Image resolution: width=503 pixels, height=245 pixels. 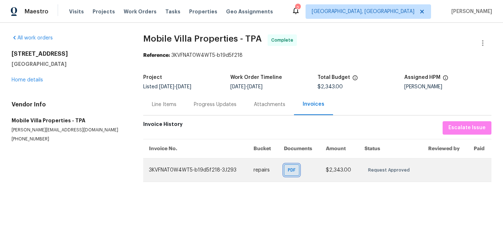 What do you see at coordinates (167, 87) in the screenshot?
I see `span: Listed` at bounding box center [167, 87].